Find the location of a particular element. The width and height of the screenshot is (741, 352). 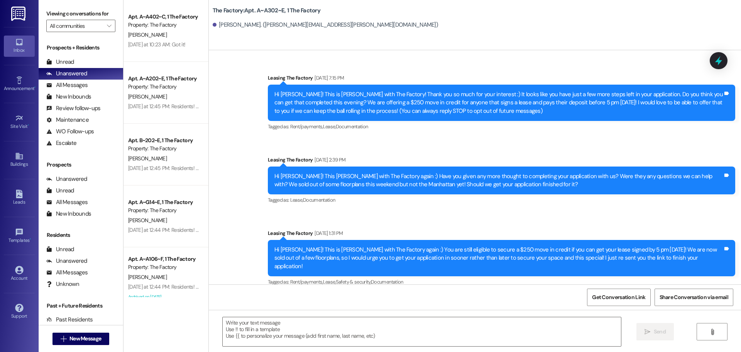

div: Past Residents is located at coordinates (69, 319).